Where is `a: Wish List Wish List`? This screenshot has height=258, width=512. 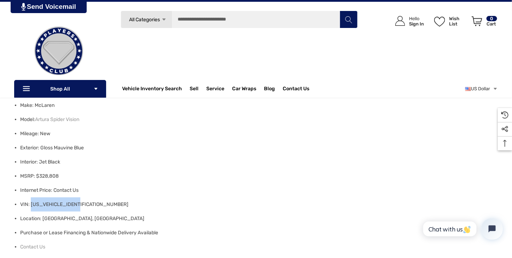
a: Wish List Wish List is located at coordinates (450, 21).